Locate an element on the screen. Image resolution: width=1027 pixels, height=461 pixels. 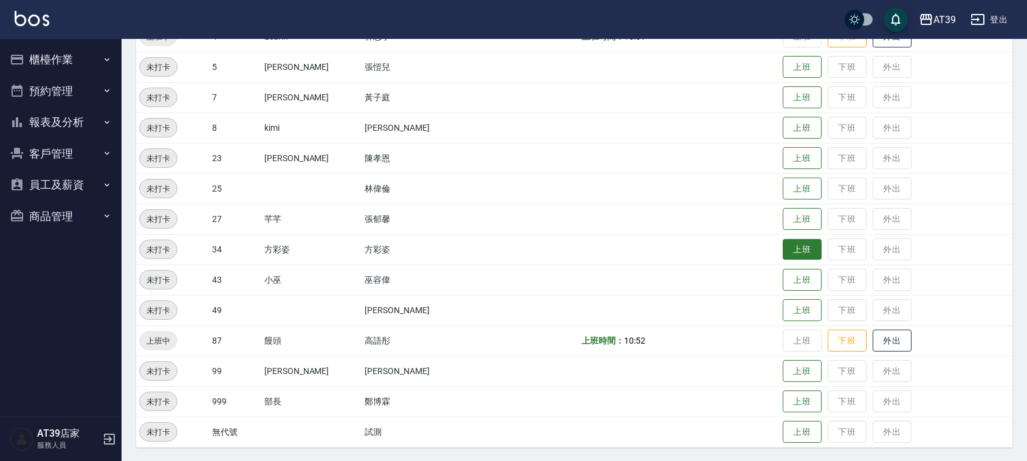
td: 25 is located at coordinates (235, 188).